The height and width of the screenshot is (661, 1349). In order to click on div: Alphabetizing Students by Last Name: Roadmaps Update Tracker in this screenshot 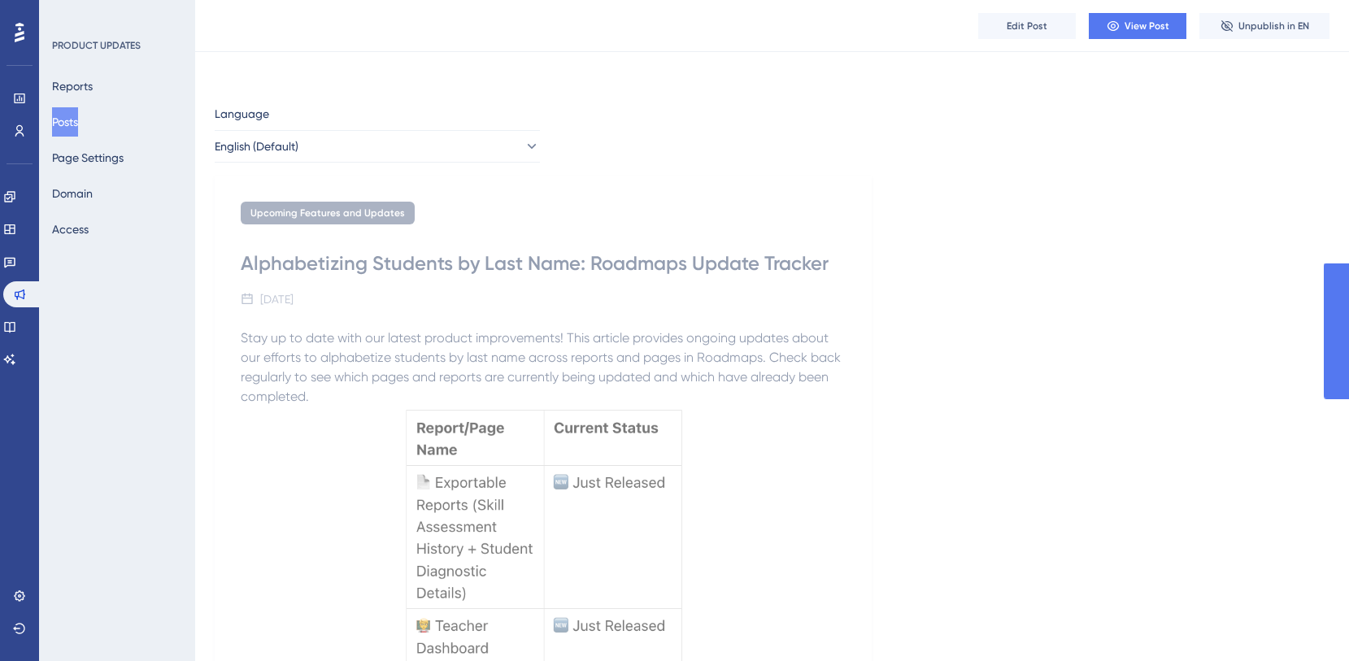, I will do `click(543, 264)`.